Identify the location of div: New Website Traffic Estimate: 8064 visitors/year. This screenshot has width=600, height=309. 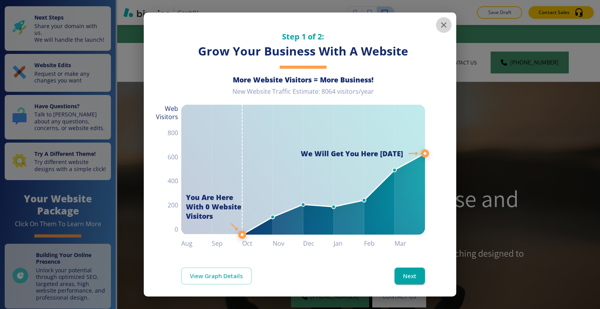
(303, 95).